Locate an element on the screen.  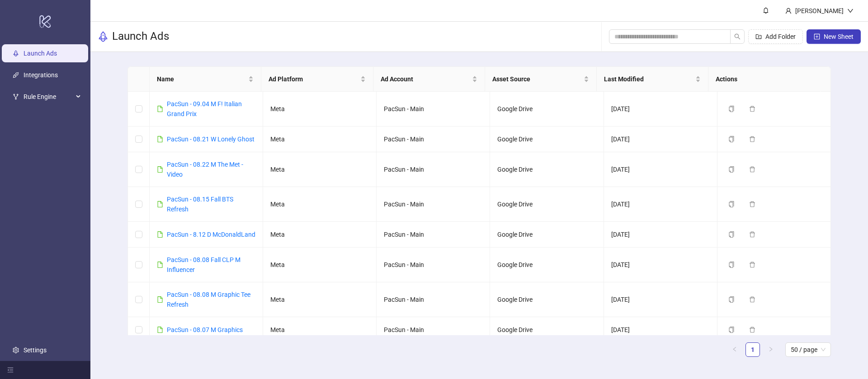
span: right is located at coordinates (771, 349).